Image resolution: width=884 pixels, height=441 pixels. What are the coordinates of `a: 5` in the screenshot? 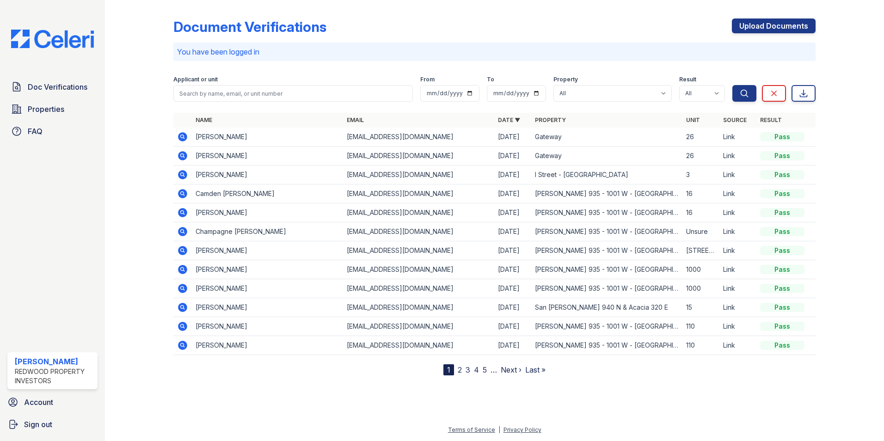 It's located at (484, 370).